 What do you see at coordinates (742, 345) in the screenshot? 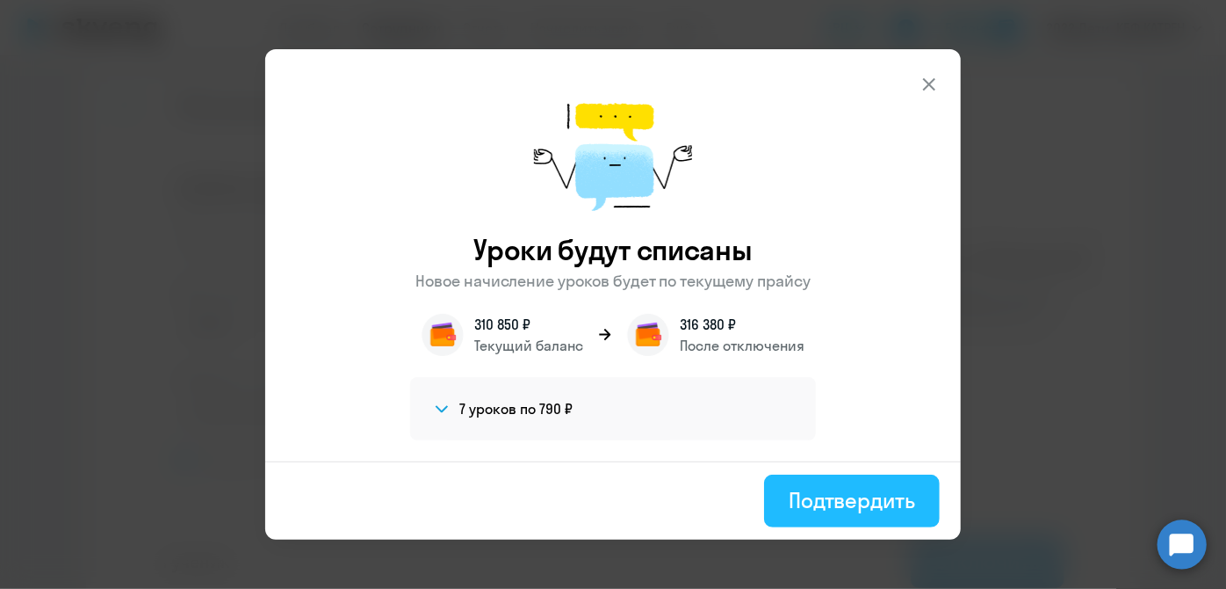
I see `p: После отключения` at bounding box center [742, 345].